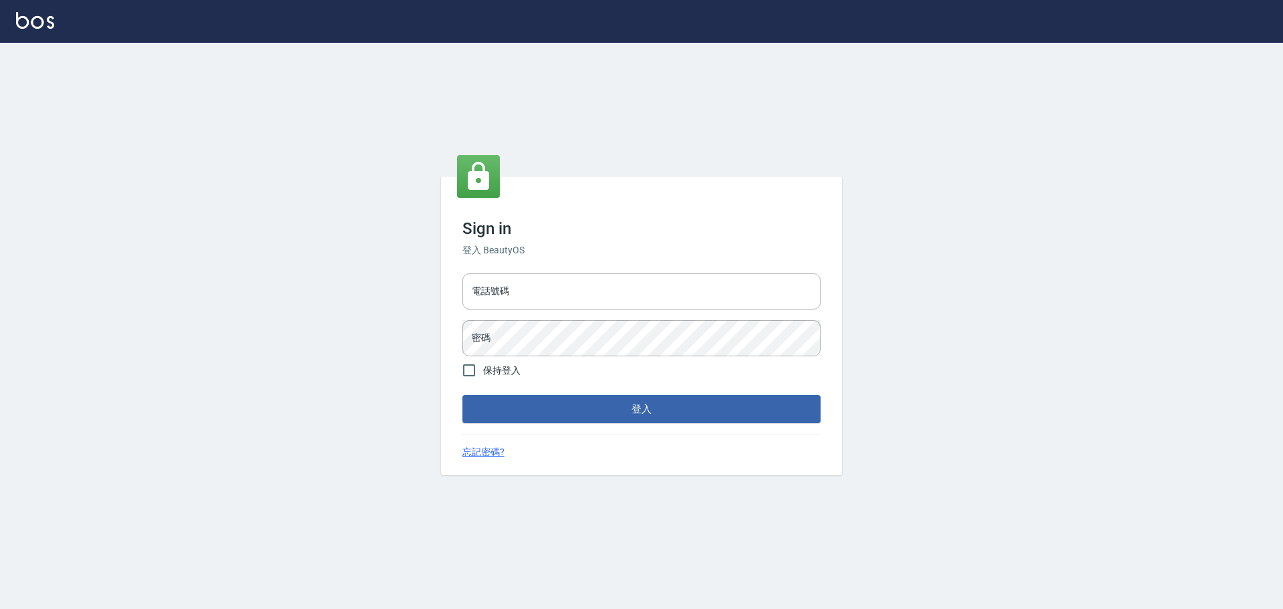  Describe the element at coordinates (642, 409) in the screenshot. I see `button: 登入` at that location.